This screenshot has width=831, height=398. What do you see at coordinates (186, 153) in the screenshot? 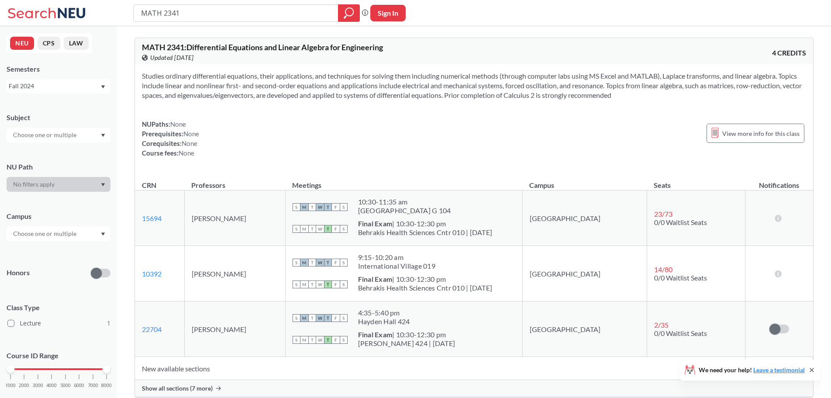
I see `span: None` at bounding box center [186, 153].